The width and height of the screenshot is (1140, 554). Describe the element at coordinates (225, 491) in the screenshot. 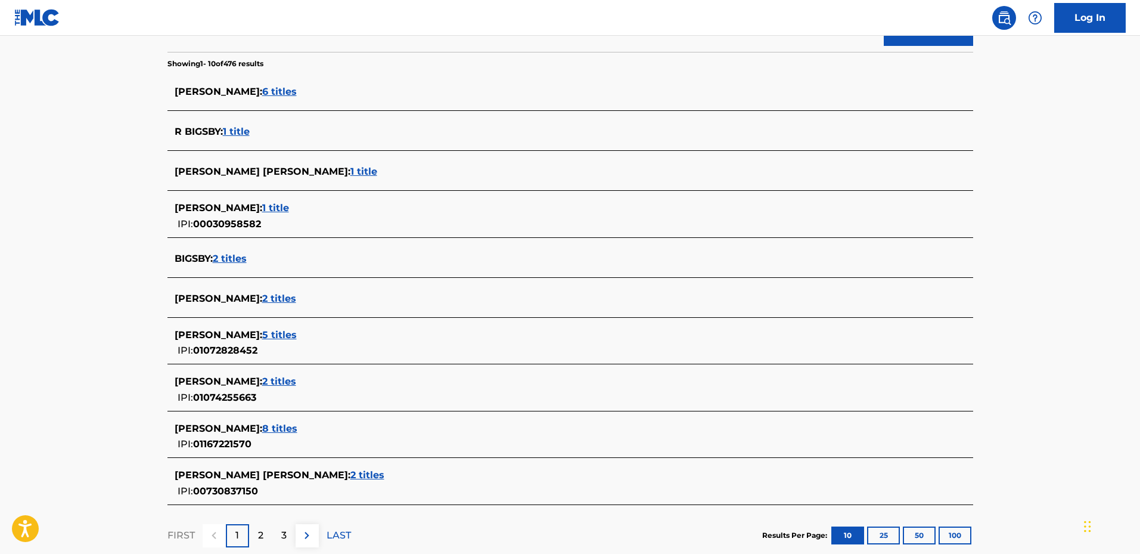

I see `span: 00730837150` at that location.